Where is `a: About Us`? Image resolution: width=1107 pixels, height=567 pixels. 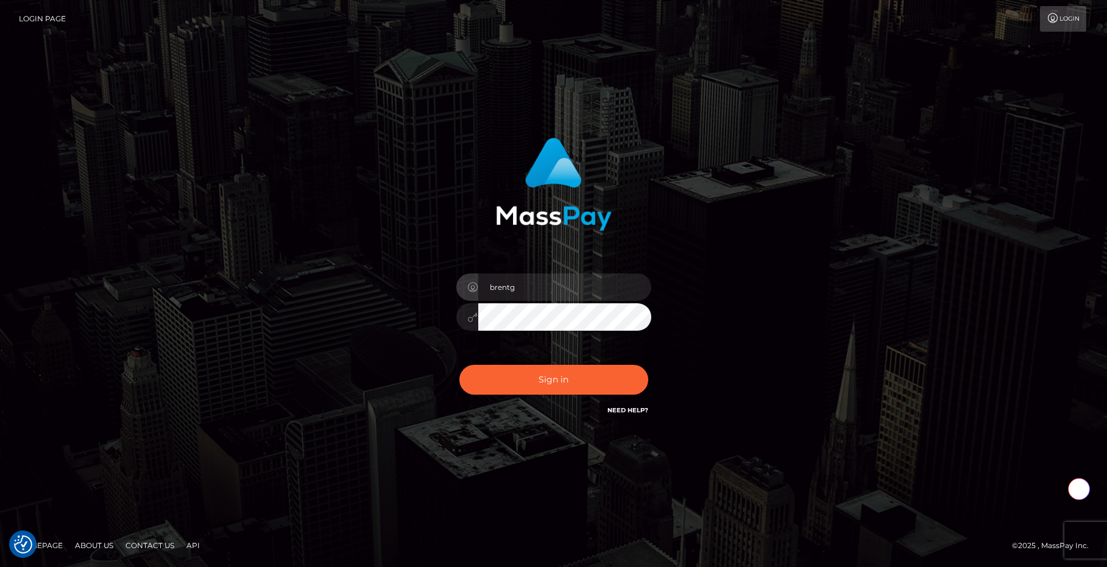
a: About Us is located at coordinates (94, 545).